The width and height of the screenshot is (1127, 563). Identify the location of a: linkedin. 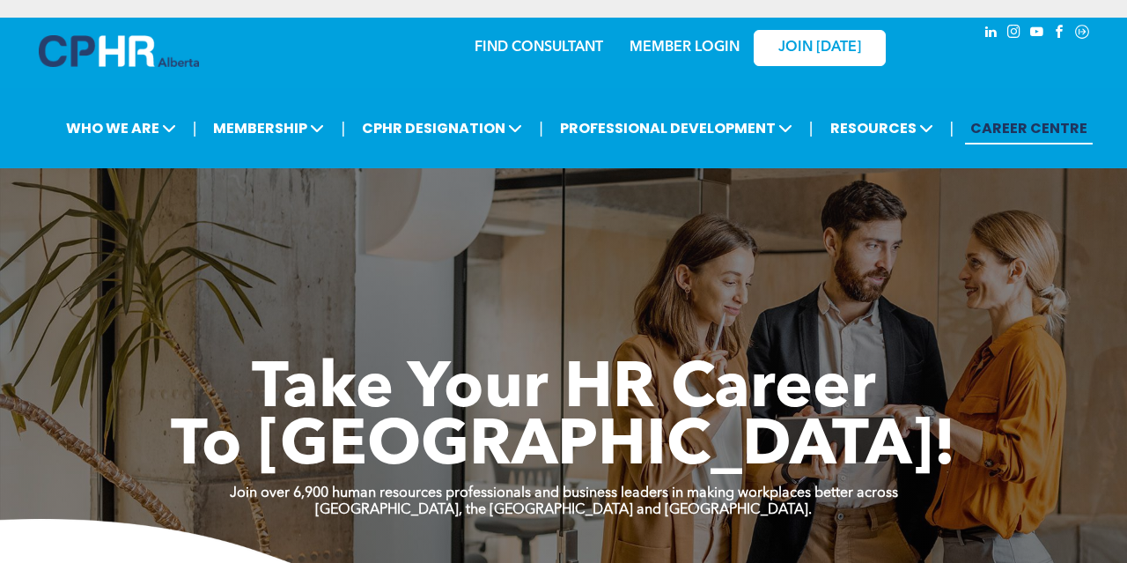
(991, 33).